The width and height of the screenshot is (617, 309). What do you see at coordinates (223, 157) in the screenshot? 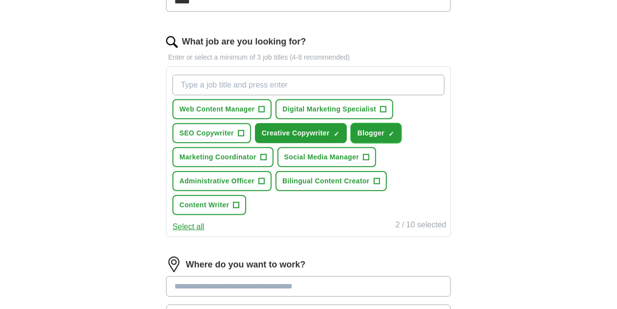
I see `button: Marketing Coordinator` at bounding box center [223, 157].